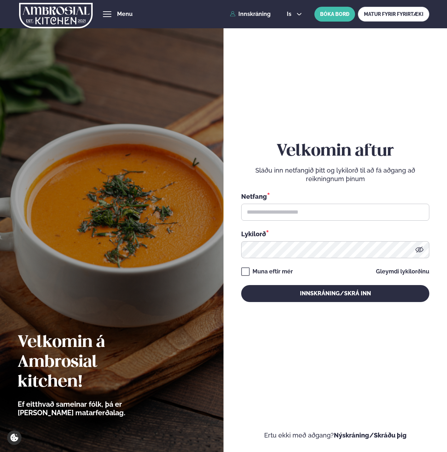  I want to click on span: is, so click(290, 14).